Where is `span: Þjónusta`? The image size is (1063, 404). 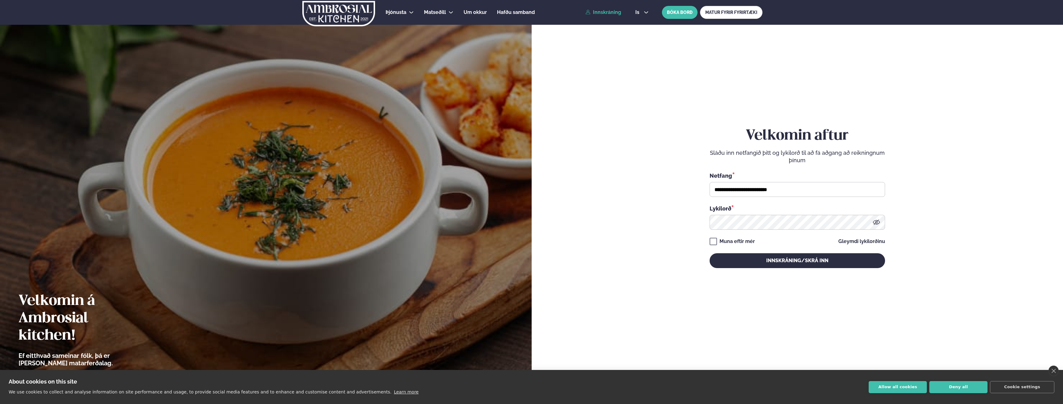
span: Þjónusta is located at coordinates (396, 12).